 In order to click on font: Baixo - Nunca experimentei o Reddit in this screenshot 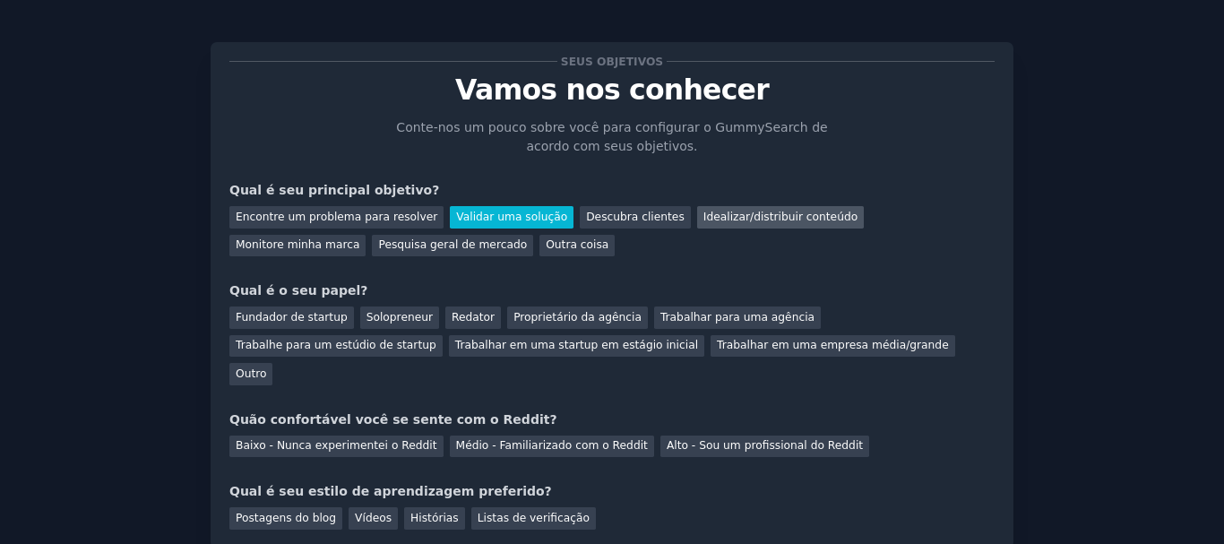, I will do `click(336, 445)`.